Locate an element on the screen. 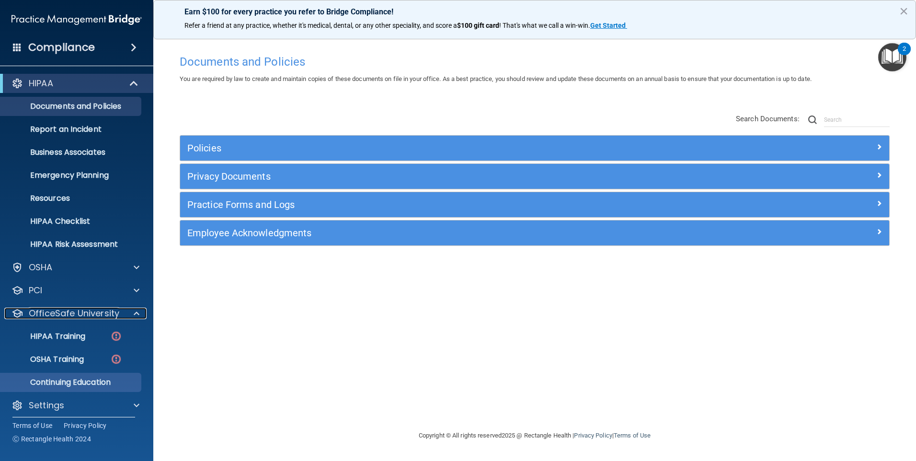  a: Settings is located at coordinates (75, 405).